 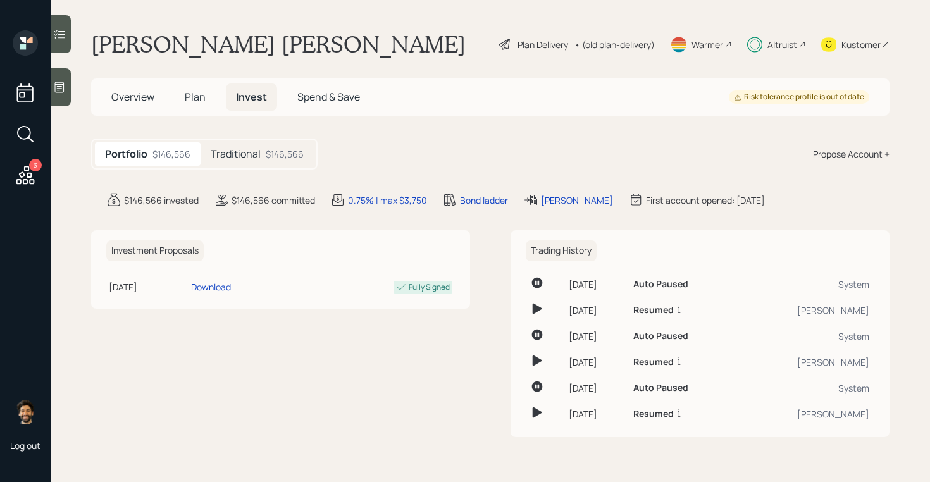 What do you see at coordinates (235, 154) in the screenshot?
I see `h5: Traditional` at bounding box center [235, 154].